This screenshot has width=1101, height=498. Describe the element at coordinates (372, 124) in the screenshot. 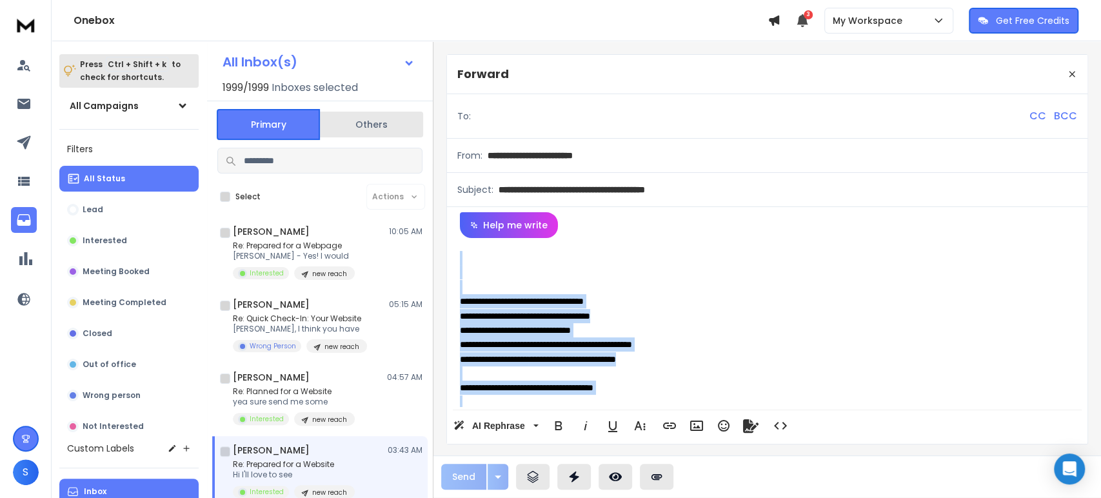

I see `button: Others` at that location.